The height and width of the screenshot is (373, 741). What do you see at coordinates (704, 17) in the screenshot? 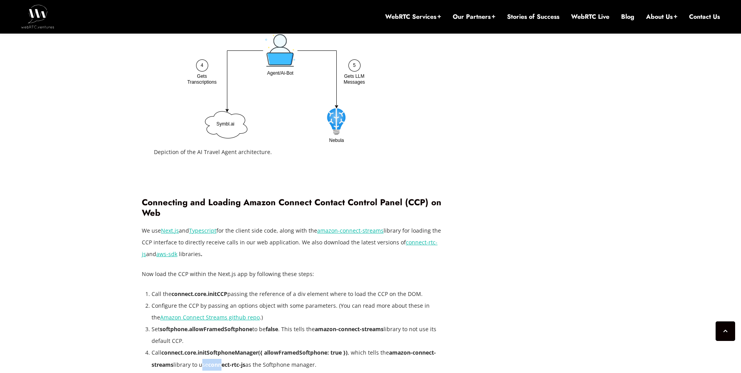
I see `a: Contact Us` at bounding box center [704, 17].